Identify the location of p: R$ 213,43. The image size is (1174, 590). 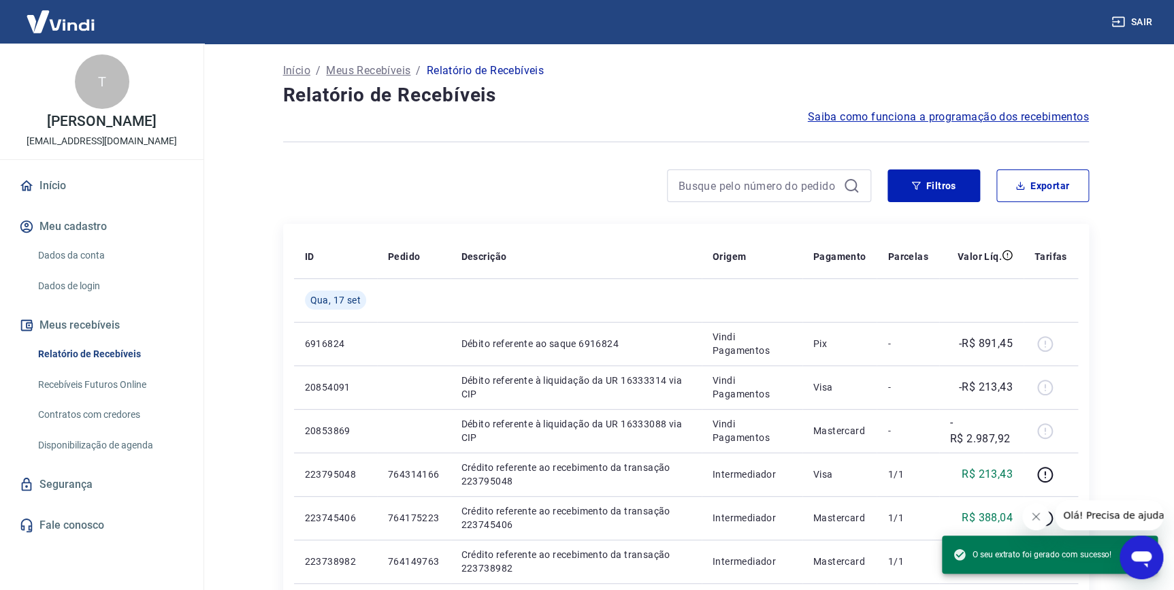
(987, 474).